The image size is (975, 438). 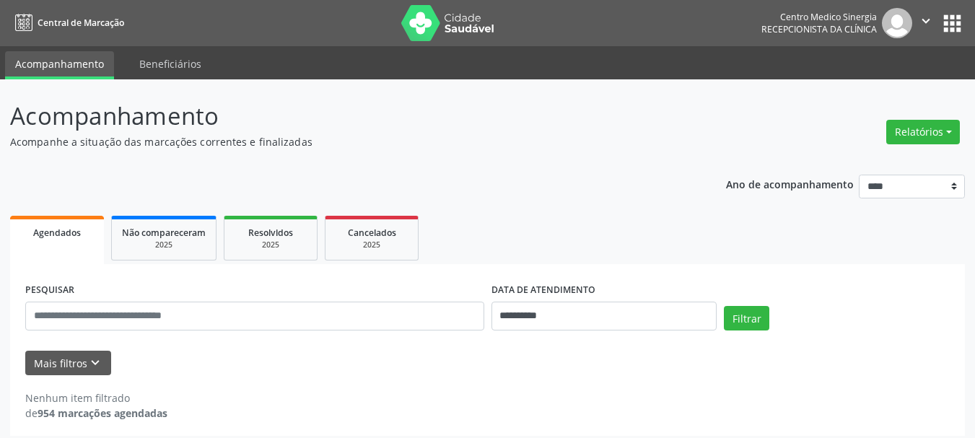 I want to click on label: PESQUISAR, so click(x=50, y=290).